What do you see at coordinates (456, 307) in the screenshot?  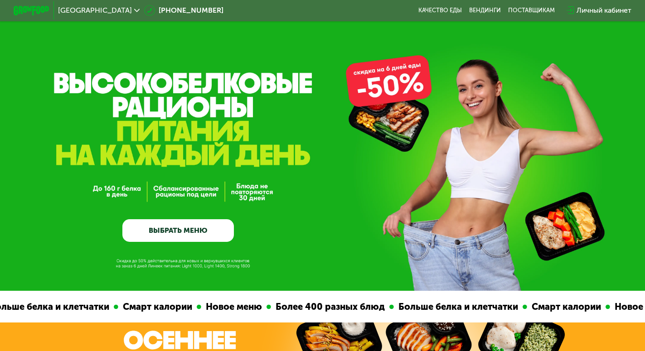 I see `div: Больше белка и клетчатки` at bounding box center [456, 307].